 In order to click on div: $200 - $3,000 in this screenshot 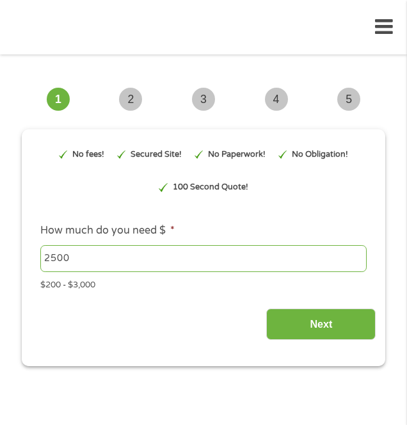, I will do `click(204, 282)`.